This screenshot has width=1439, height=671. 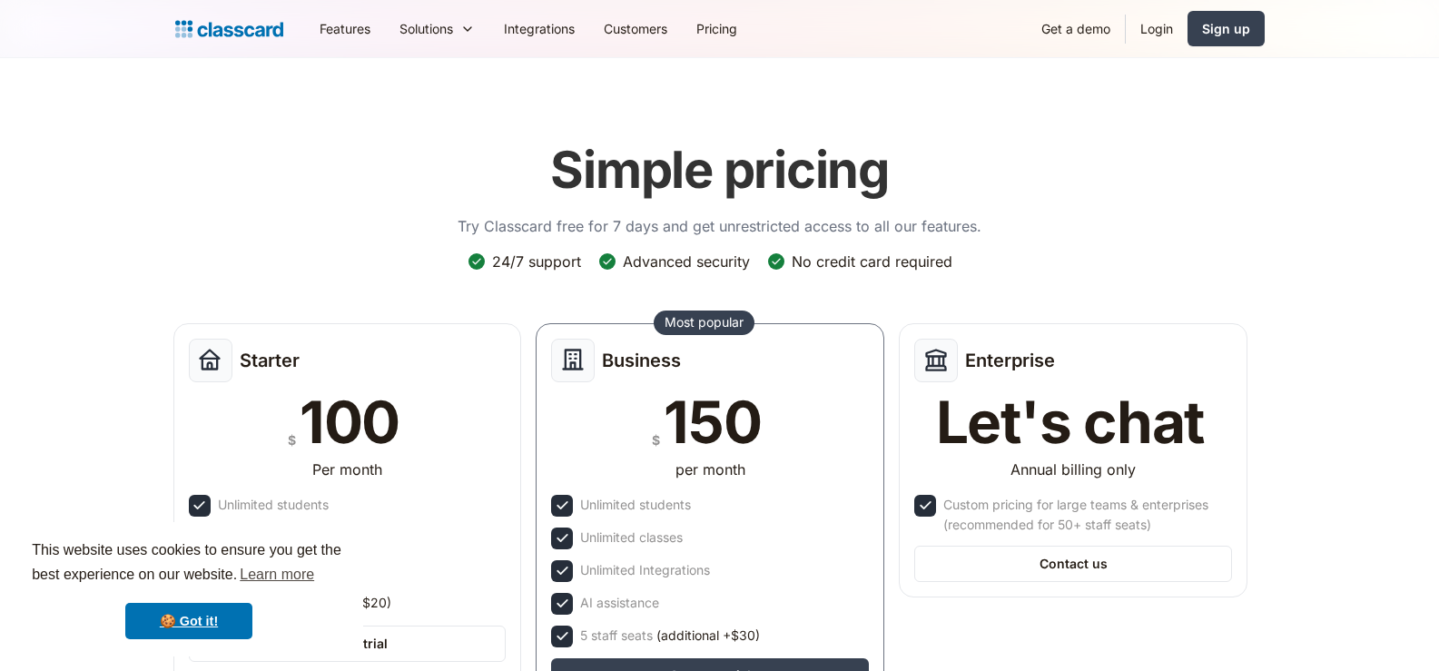 What do you see at coordinates (277, 575) in the screenshot?
I see `a: learn more about cookies` at bounding box center [277, 575].